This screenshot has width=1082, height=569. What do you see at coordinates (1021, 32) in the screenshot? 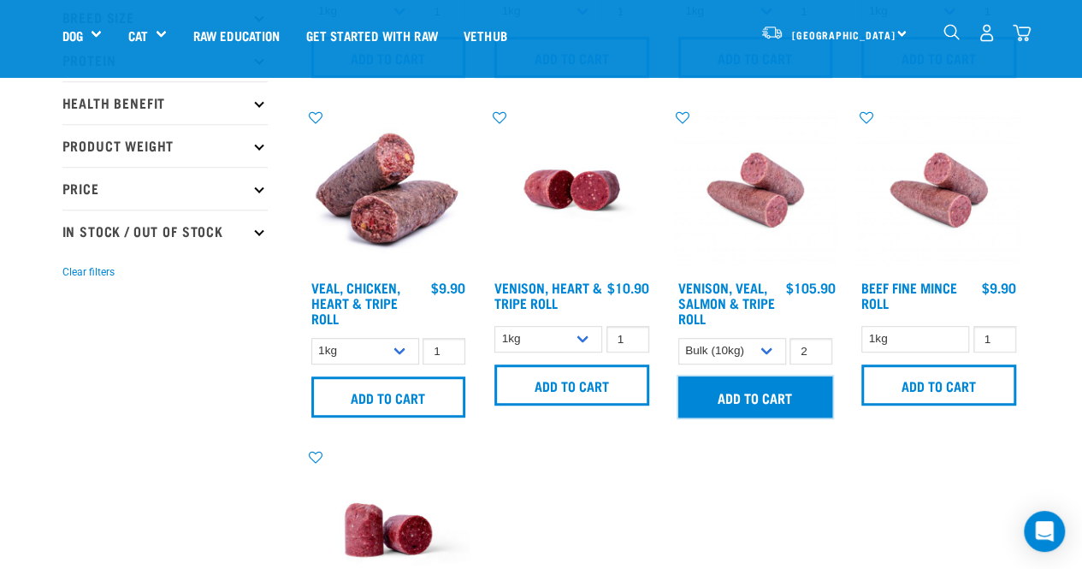
I see `img: home-icon@2x.png` at bounding box center [1021, 32].